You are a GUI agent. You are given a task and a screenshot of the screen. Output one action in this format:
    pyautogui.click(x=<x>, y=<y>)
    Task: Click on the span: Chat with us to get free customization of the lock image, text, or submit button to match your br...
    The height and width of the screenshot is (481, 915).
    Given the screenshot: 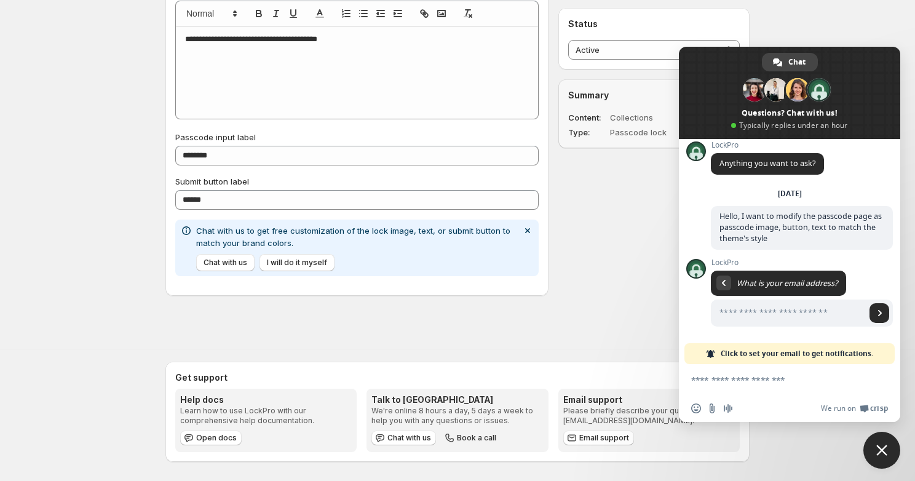 What is the action you would take?
    pyautogui.click(x=353, y=237)
    